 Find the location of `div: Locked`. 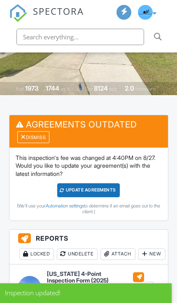

div: Locked is located at coordinates (37, 255).